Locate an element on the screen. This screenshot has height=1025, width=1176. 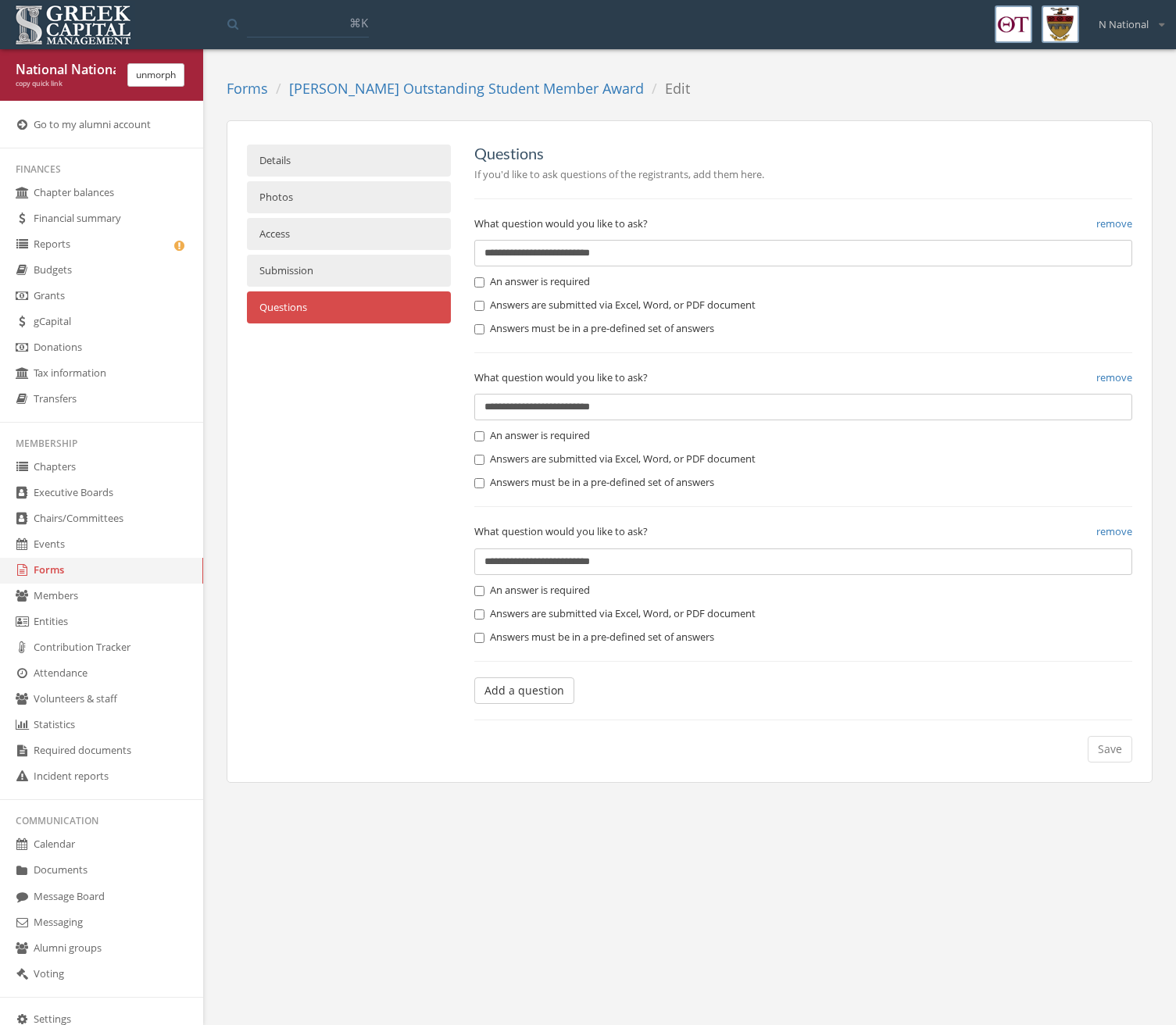
a: Details is located at coordinates (349, 160).